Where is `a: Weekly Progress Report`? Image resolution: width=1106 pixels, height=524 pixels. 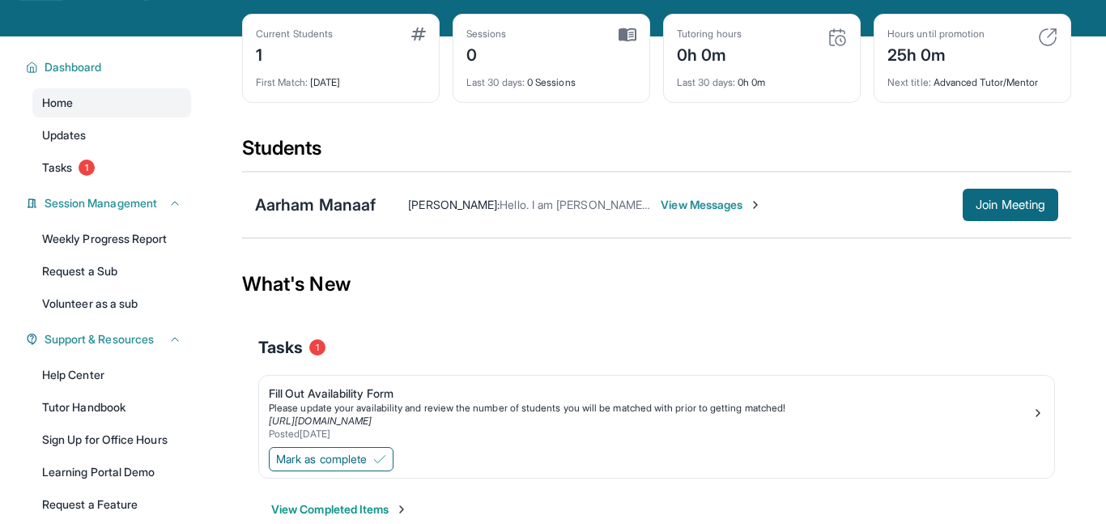 a: Weekly Progress Report is located at coordinates (112, 239).